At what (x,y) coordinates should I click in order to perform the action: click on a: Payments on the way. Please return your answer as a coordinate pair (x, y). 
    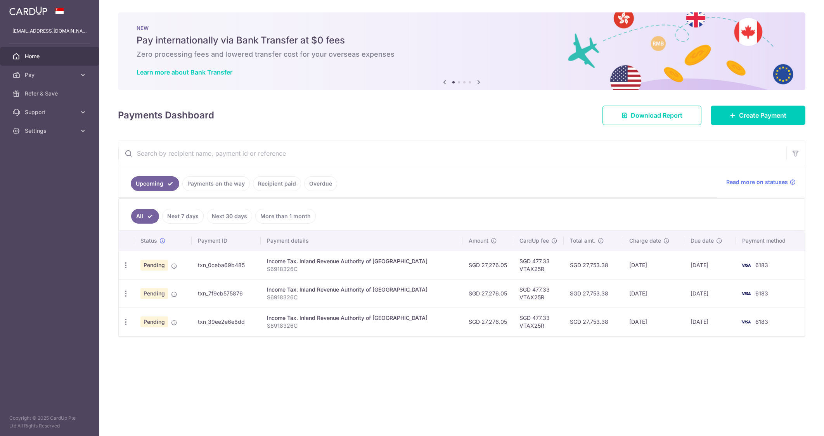
    Looking at the image, I should click on (216, 184).